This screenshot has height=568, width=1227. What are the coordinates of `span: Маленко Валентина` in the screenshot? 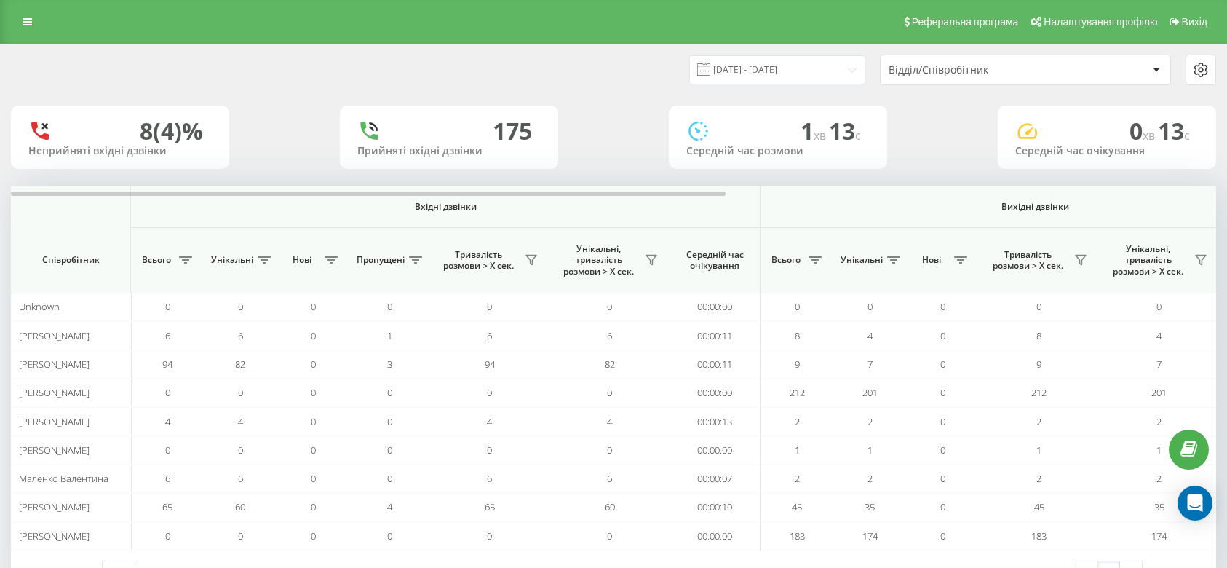 It's located at (63, 478).